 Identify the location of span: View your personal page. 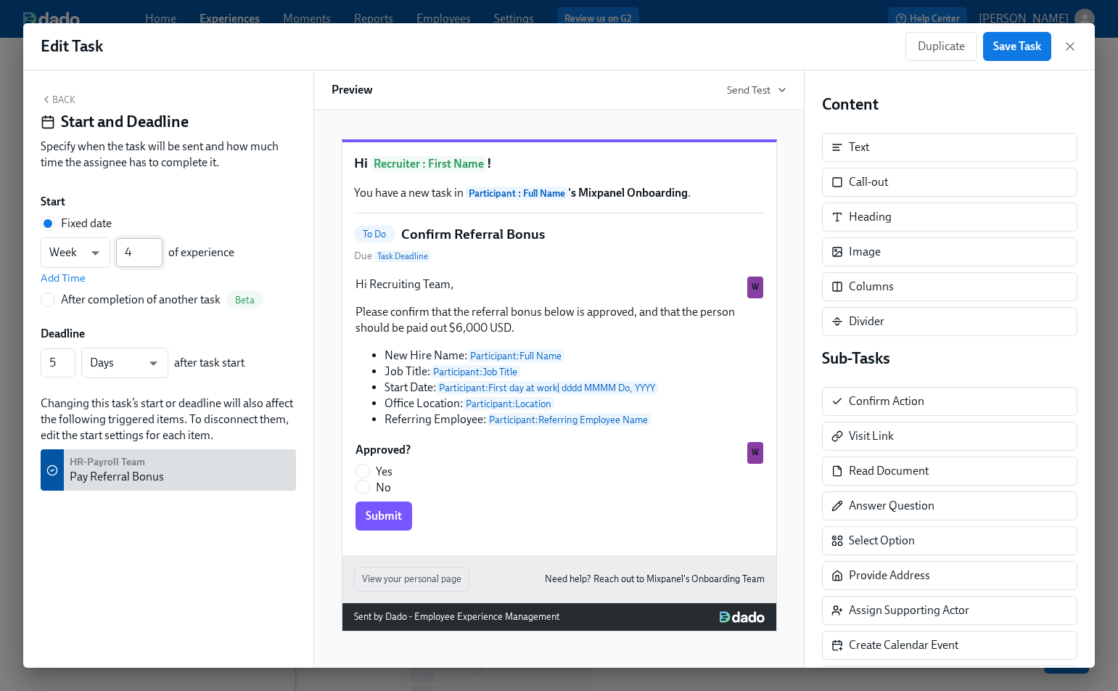
(412, 579).